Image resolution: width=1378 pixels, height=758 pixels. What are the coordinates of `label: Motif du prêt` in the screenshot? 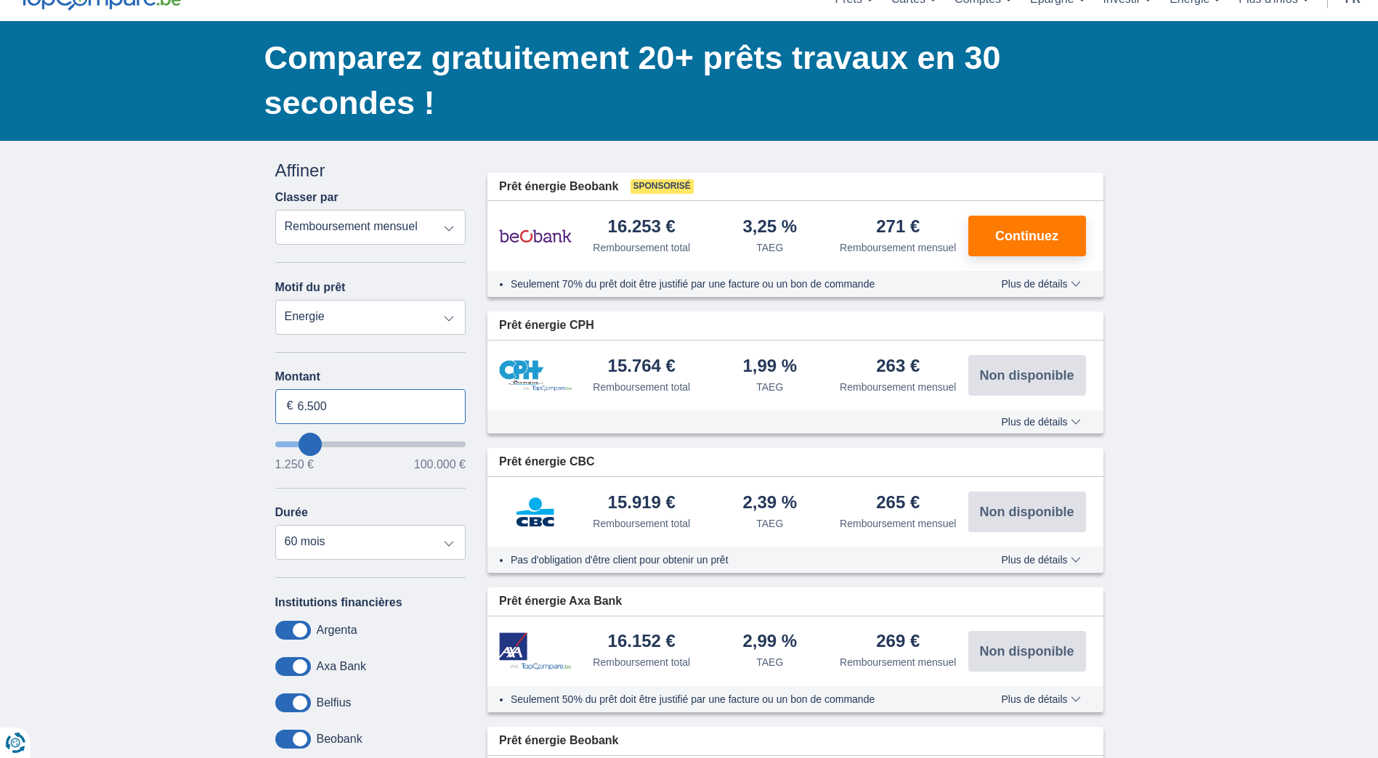 It's located at (310, 288).